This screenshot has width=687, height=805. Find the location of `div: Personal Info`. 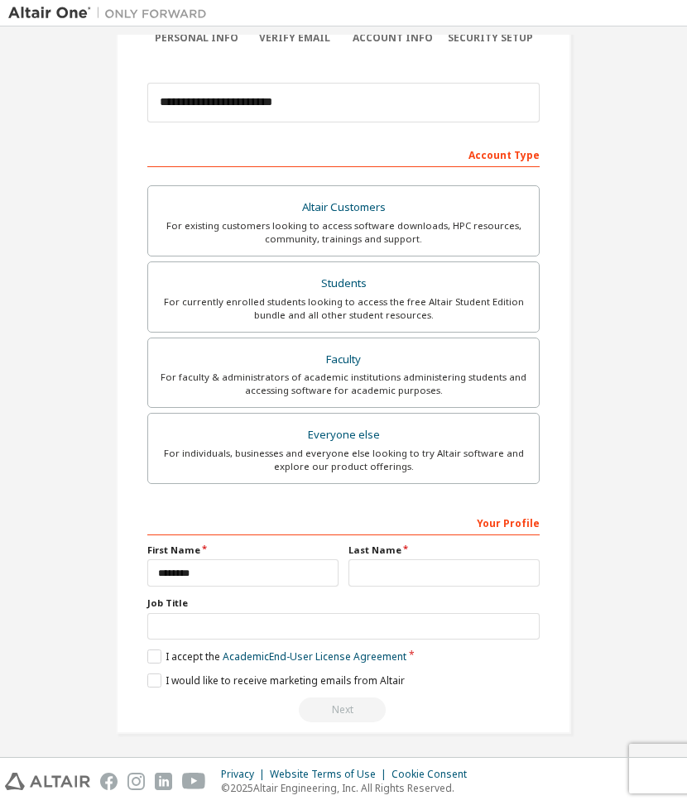

div: Personal Info is located at coordinates (196, 38).